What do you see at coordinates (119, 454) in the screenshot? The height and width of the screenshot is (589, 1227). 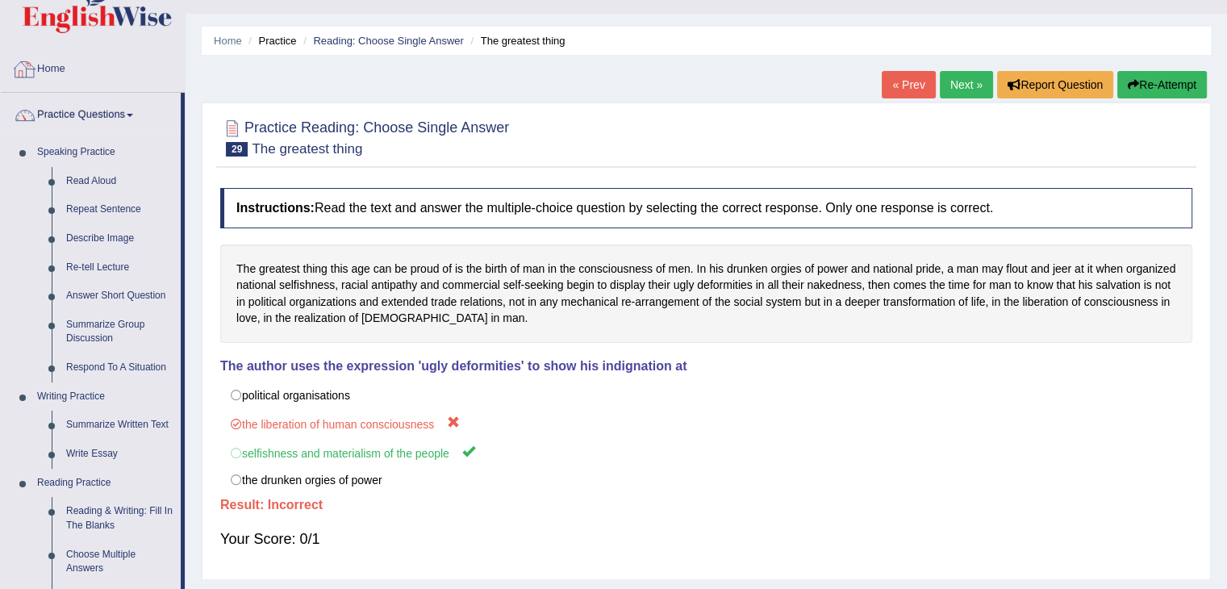 I see `a: Write Essay` at bounding box center [119, 454].